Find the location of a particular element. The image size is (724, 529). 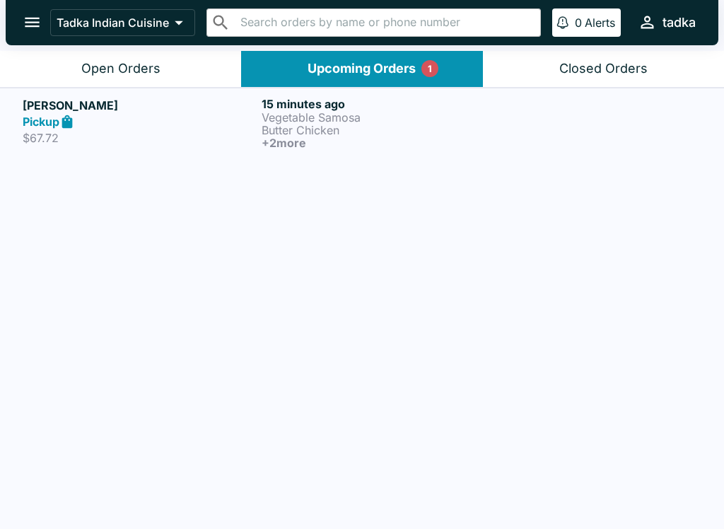

div: Closed Orders is located at coordinates (603, 69).